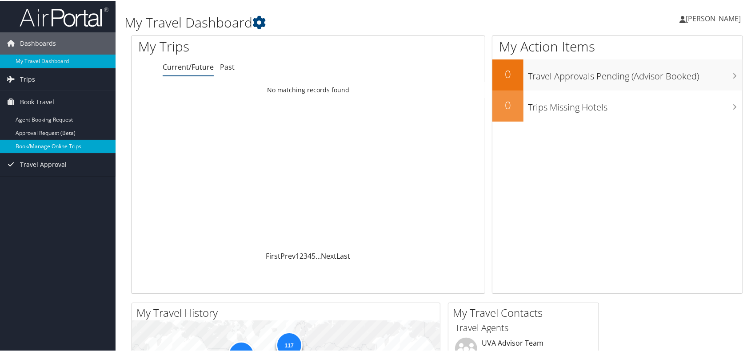 This screenshot has width=755, height=351. What do you see at coordinates (305, 255) in the screenshot?
I see `a: 3` at bounding box center [305, 255].